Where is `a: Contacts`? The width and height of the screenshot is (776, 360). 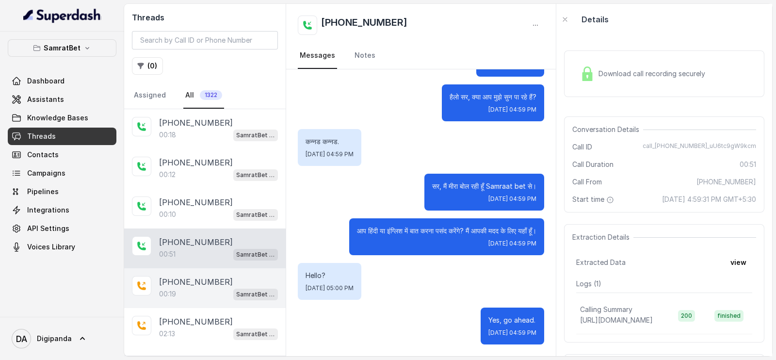
a: Contacts is located at coordinates (62, 155).